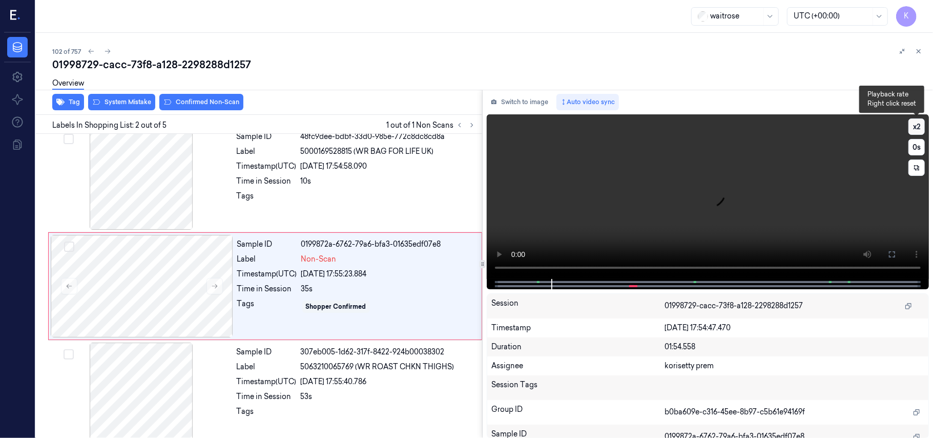  Describe the element at coordinates (389, 352) in the screenshot. I see `div: 307eb005-1d62-317f-8422-924b00038302` at that location.